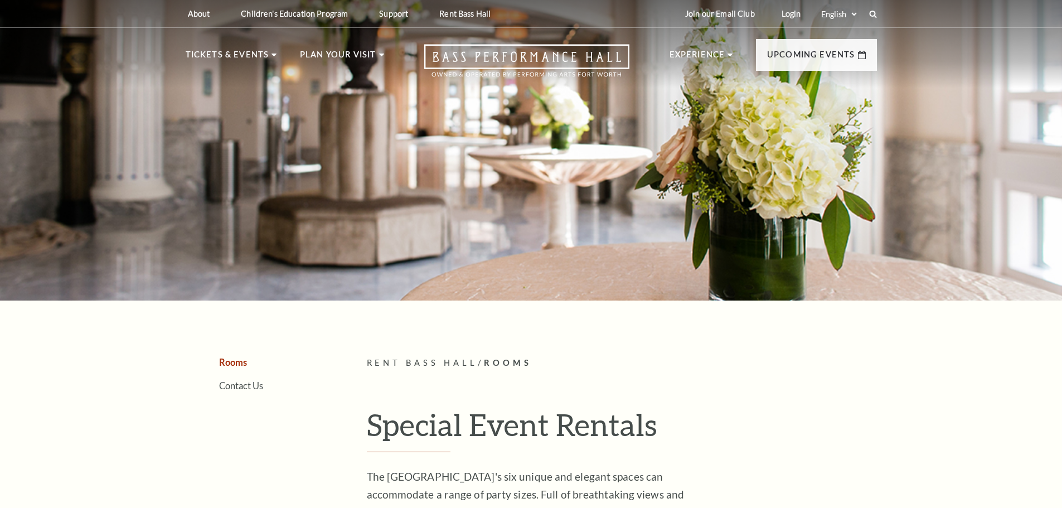 The width and height of the screenshot is (1062, 508). I want to click on p: About, so click(199, 13).